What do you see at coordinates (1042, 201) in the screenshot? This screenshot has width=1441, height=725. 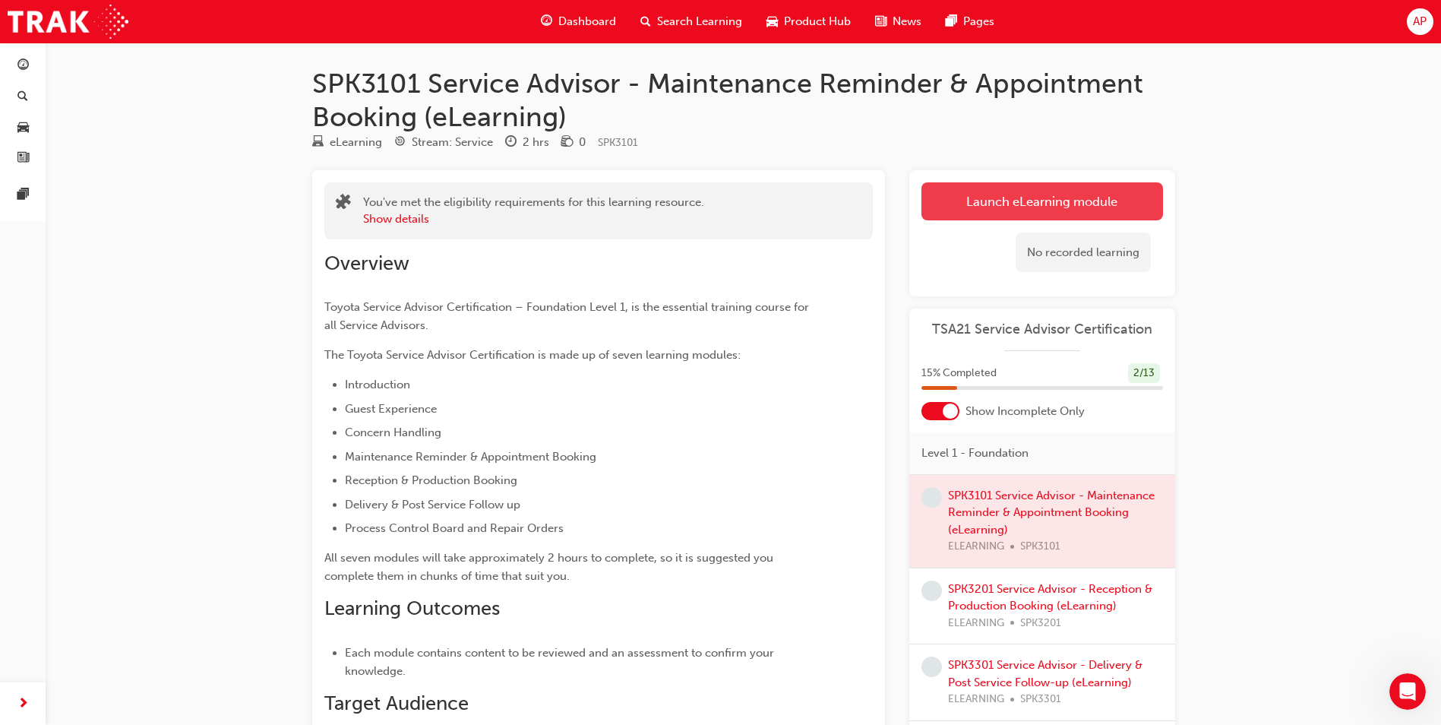 I see `a: Launch eLearning module` at bounding box center [1042, 201].